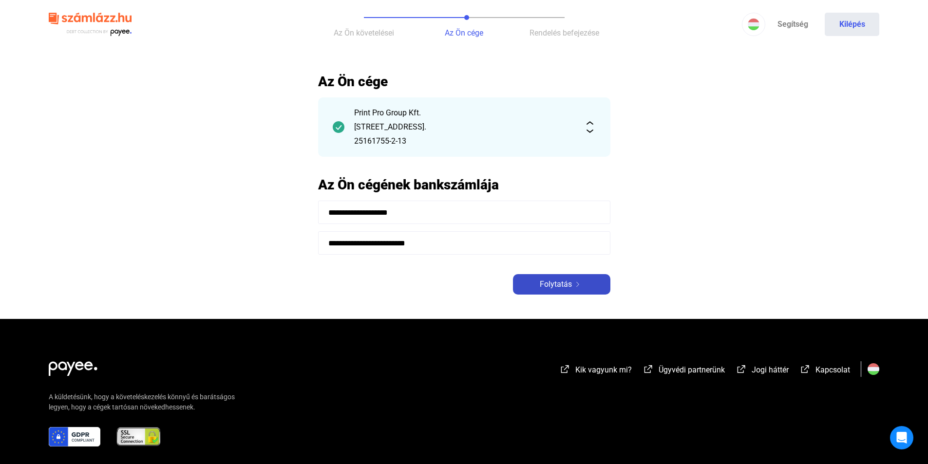 The height and width of the screenshot is (464, 928). Describe the element at coordinates (753, 24) in the screenshot. I see `button: HU` at that location.